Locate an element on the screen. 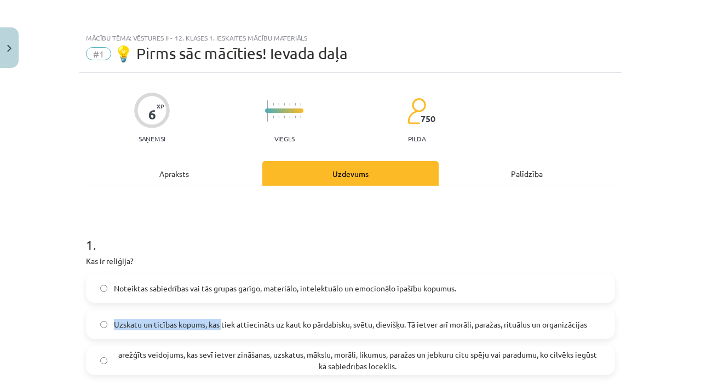 The height and width of the screenshot is (390, 701). input: Noteiktas sabiedrības vai tās grupas garīgo, materiālo, intelektuālo un emocionālo īpašību kopumus. is located at coordinates (104, 288).